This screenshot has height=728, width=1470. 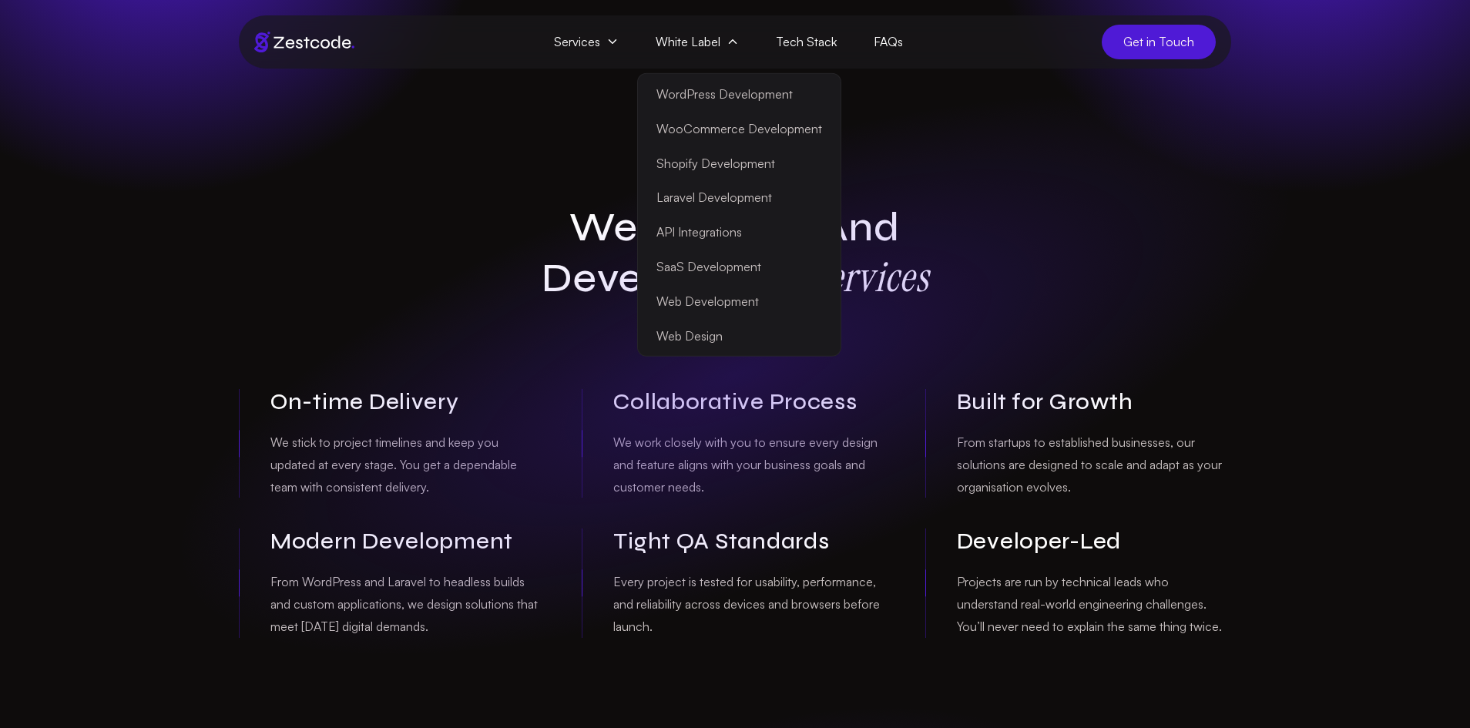 What do you see at coordinates (739, 129) in the screenshot?
I see `a: WooCommerce Development` at bounding box center [739, 129].